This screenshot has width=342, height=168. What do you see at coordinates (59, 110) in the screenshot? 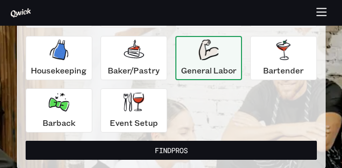
I see `button: Barback` at bounding box center [59, 110].